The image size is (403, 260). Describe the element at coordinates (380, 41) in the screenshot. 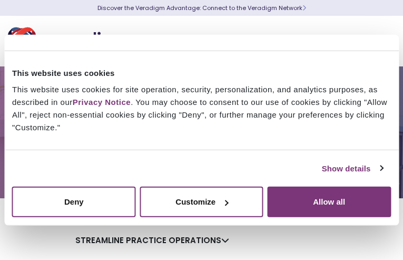

I see `button: Toggle Navigation Menu` at that location.